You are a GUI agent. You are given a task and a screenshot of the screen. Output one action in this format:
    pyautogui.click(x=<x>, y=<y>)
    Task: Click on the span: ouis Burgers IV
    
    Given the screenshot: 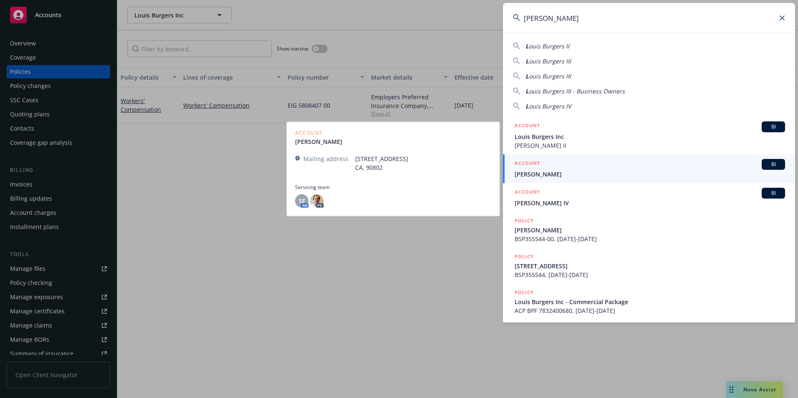 What is the action you would take?
    pyautogui.click(x=549, y=106)
    